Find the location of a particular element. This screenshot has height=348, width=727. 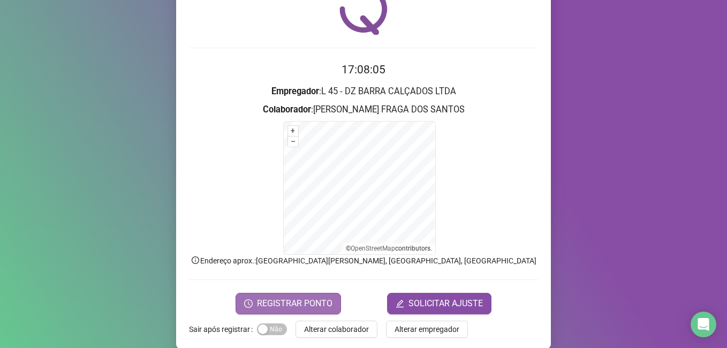

button: editSOLICITAR AJUSTE is located at coordinates (439, 303).